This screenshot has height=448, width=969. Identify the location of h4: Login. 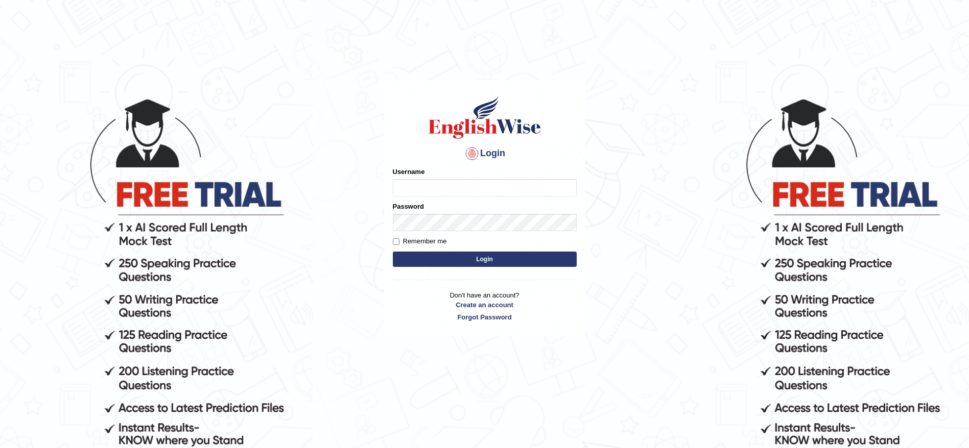
(485, 154).